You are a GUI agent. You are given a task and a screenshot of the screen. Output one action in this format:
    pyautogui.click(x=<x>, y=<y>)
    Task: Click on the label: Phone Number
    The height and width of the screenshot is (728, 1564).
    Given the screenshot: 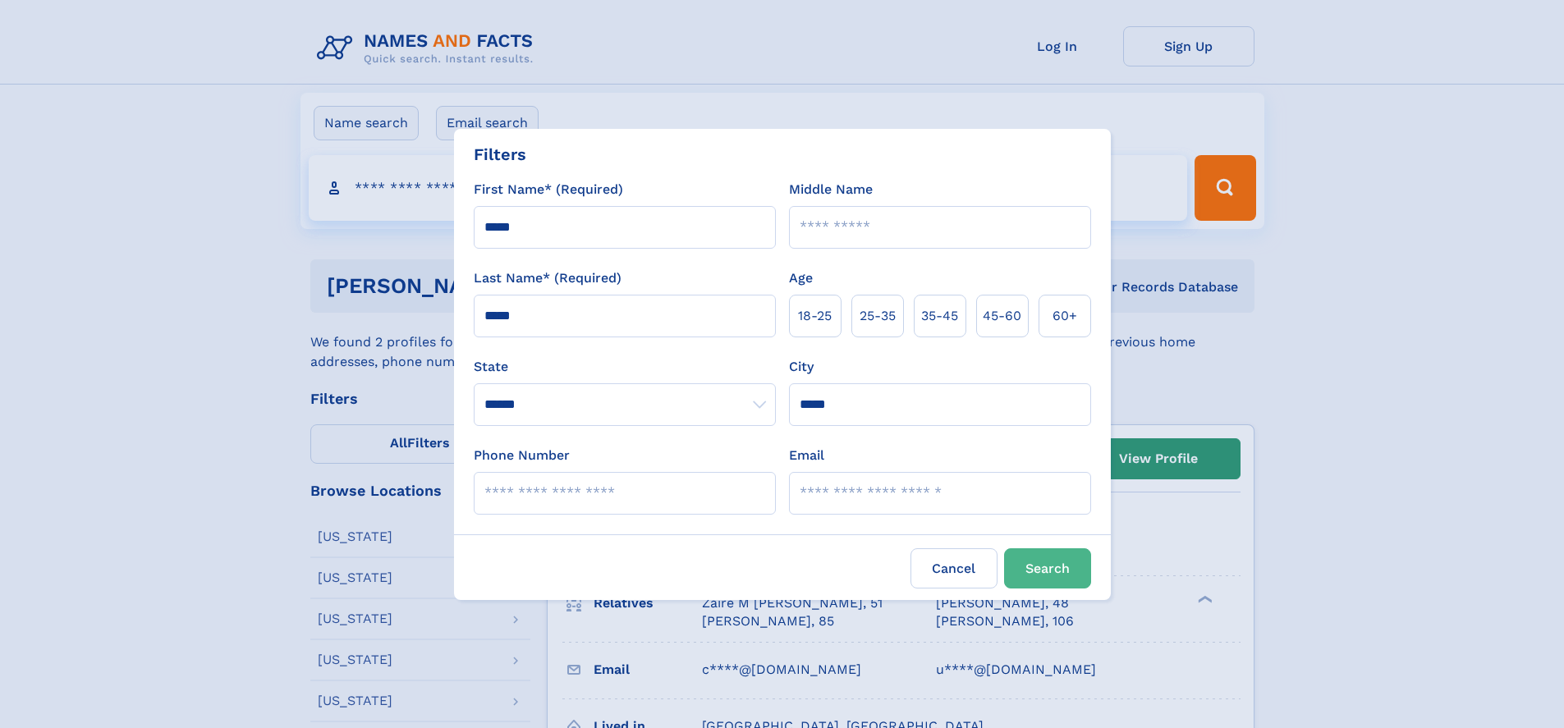 What is the action you would take?
    pyautogui.click(x=521, y=456)
    